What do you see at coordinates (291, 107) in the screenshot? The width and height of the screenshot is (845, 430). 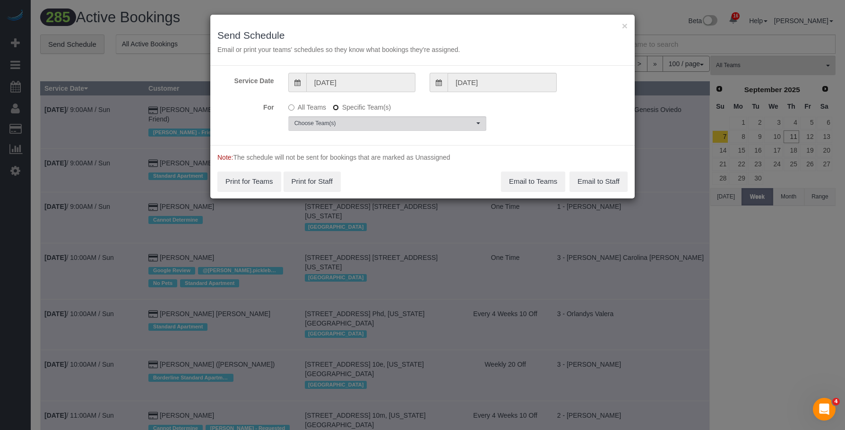 I see `input: All Teams` at bounding box center [291, 107].